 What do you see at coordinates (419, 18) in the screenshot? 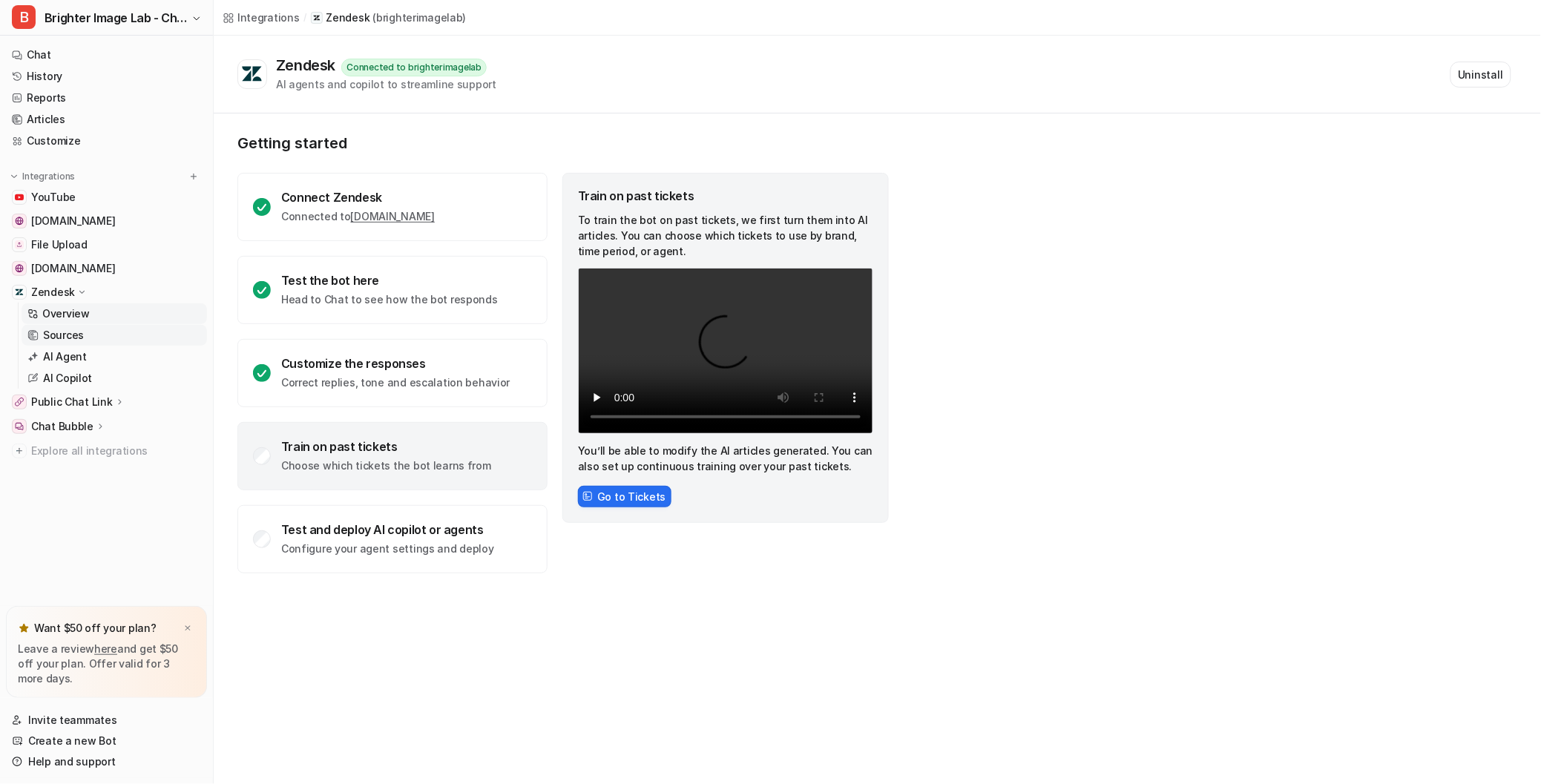
I see `p: ( brighterimagelab )` at bounding box center [419, 18].